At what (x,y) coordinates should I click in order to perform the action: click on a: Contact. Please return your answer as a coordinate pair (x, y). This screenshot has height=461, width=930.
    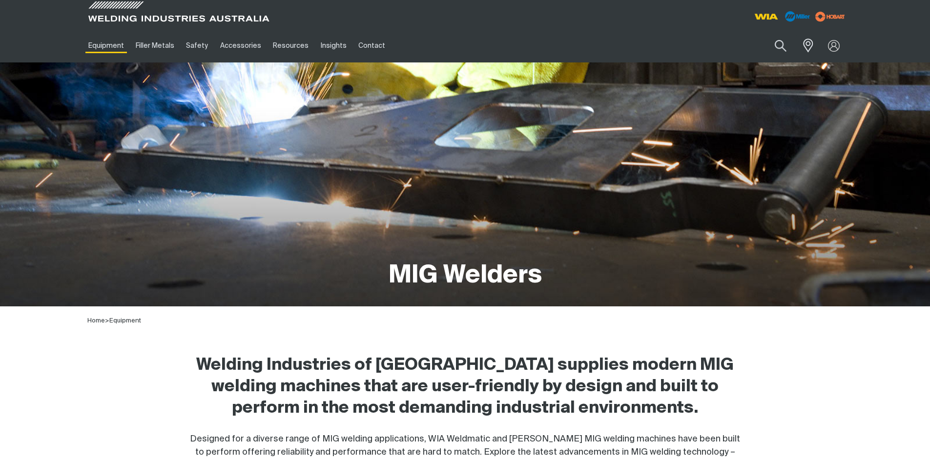
    Looking at the image, I should click on (371, 45).